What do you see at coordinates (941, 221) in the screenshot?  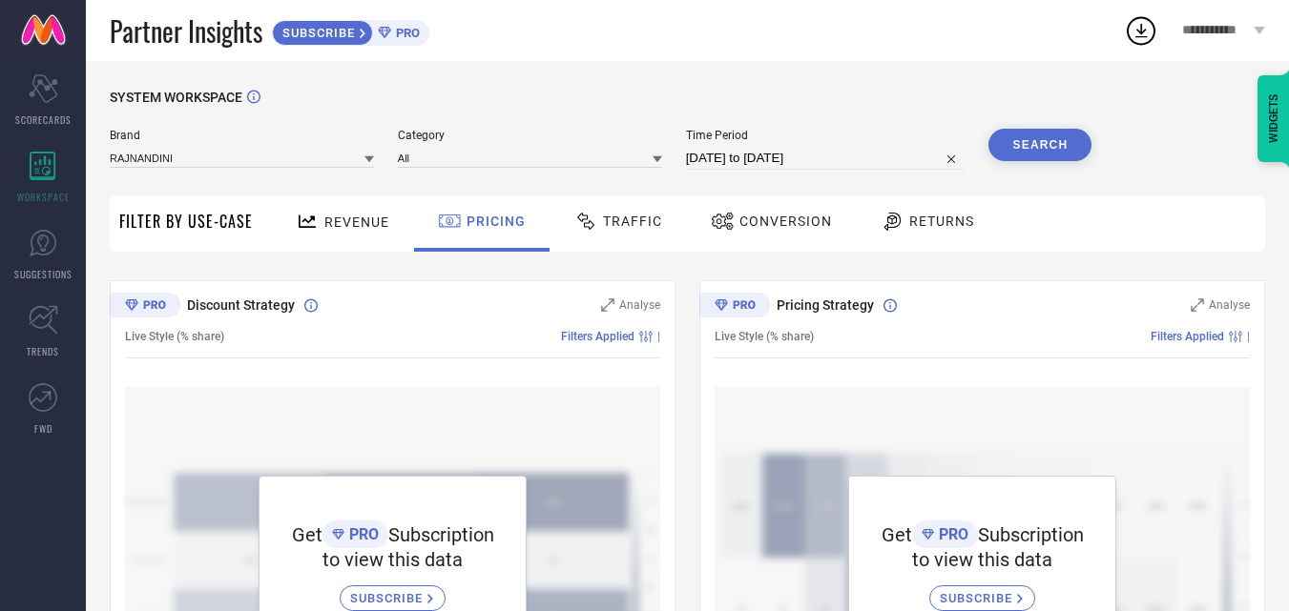 I see `span: Returns` at bounding box center [941, 221].